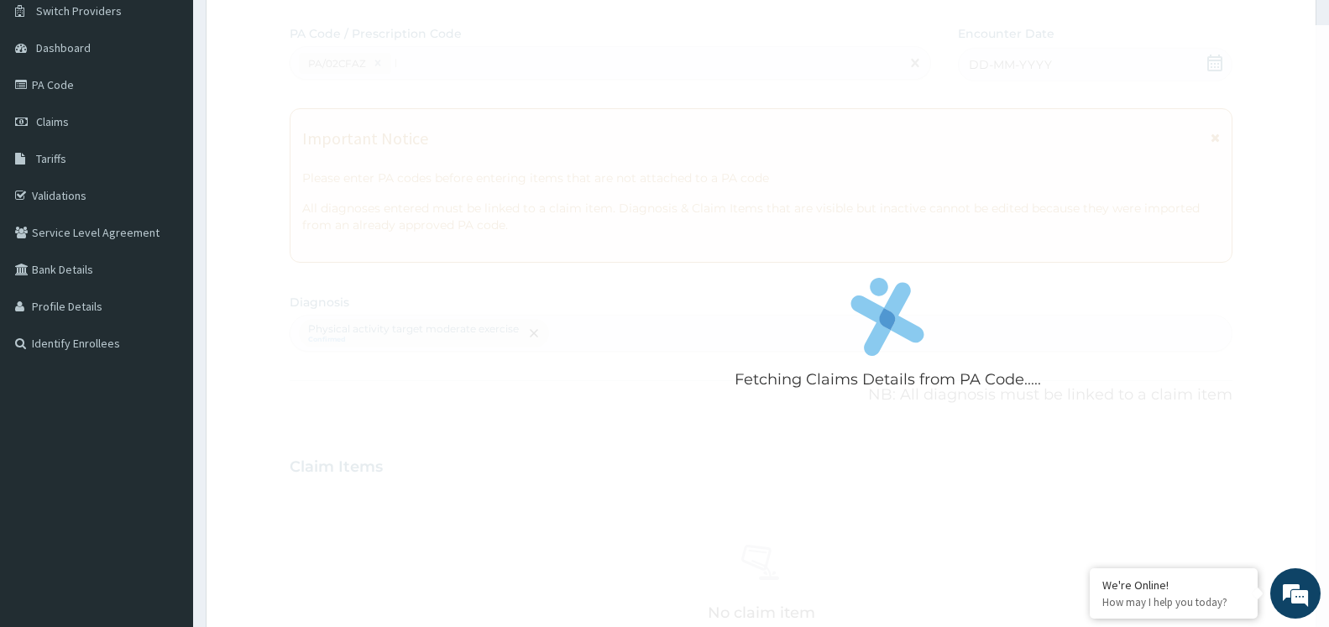 Image resolution: width=1329 pixels, height=627 pixels. What do you see at coordinates (164, 464) in the screenshot?
I see `textarea: Type your message and hit 'Enter'` at bounding box center [164, 464].